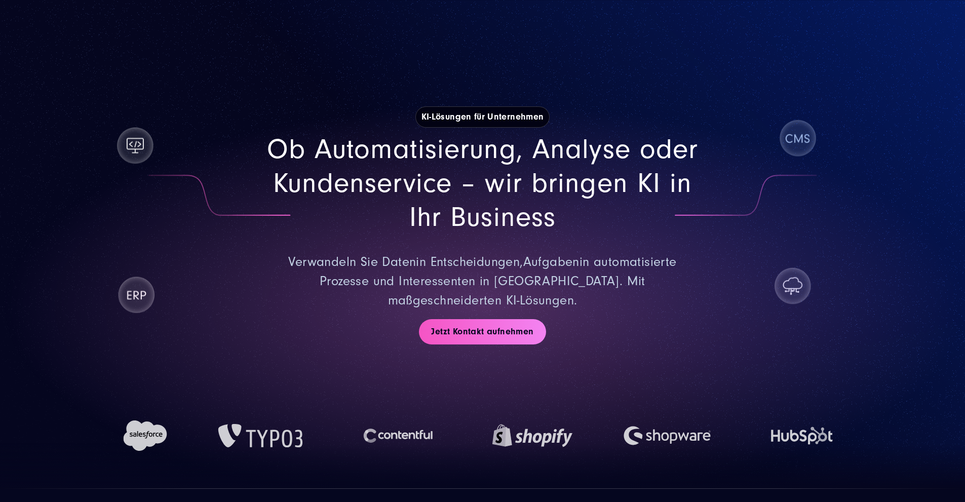  Describe the element at coordinates (551, 262) in the screenshot. I see `span: Aufgaben` at that location.